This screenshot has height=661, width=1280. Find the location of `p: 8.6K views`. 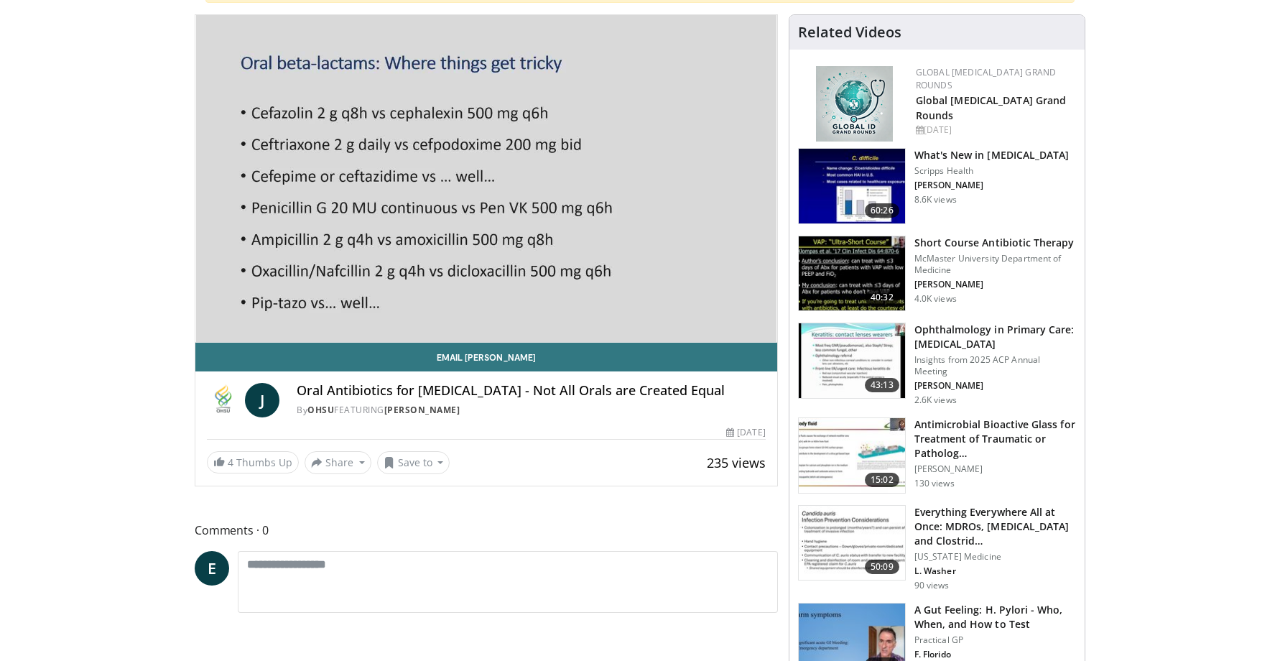

p: 8.6K views is located at coordinates (935, 200).